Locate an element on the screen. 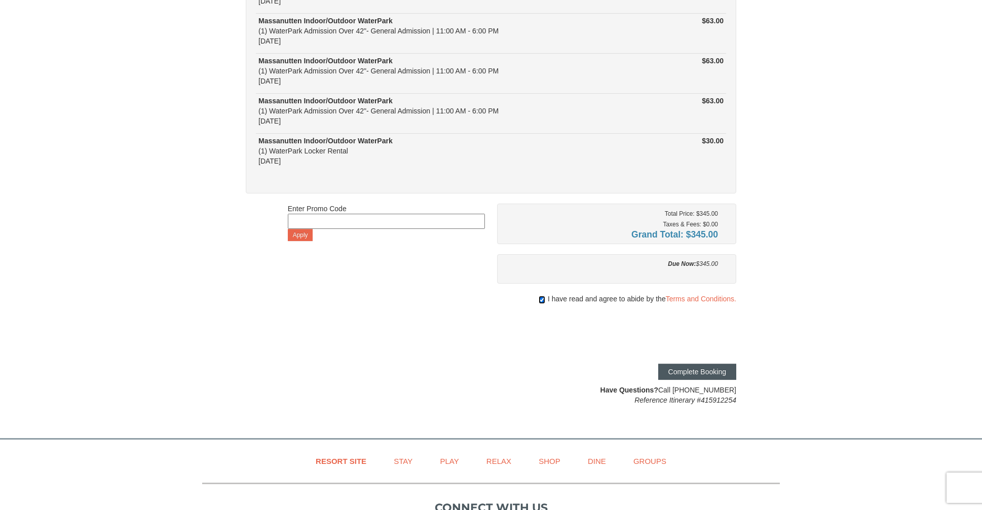  a: Dine is located at coordinates (597, 461).